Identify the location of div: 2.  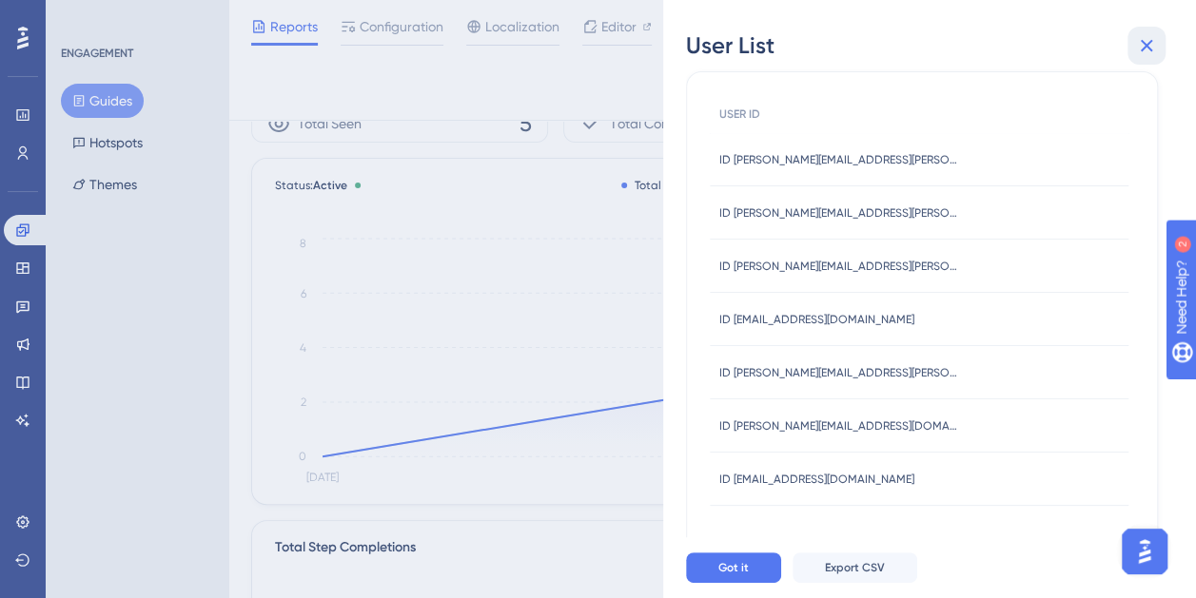
(135, 17).